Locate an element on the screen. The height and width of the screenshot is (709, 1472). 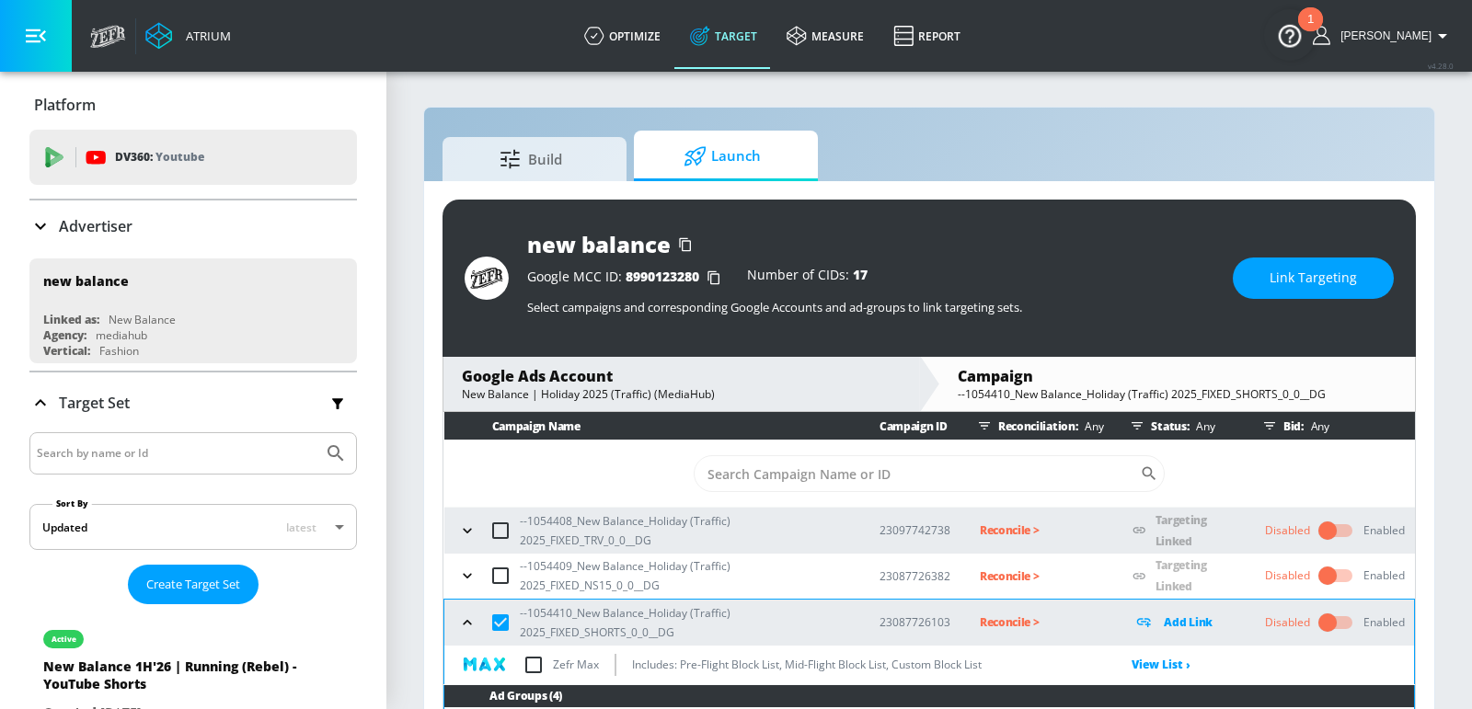
button: Link Targeting is located at coordinates (1313, 278).